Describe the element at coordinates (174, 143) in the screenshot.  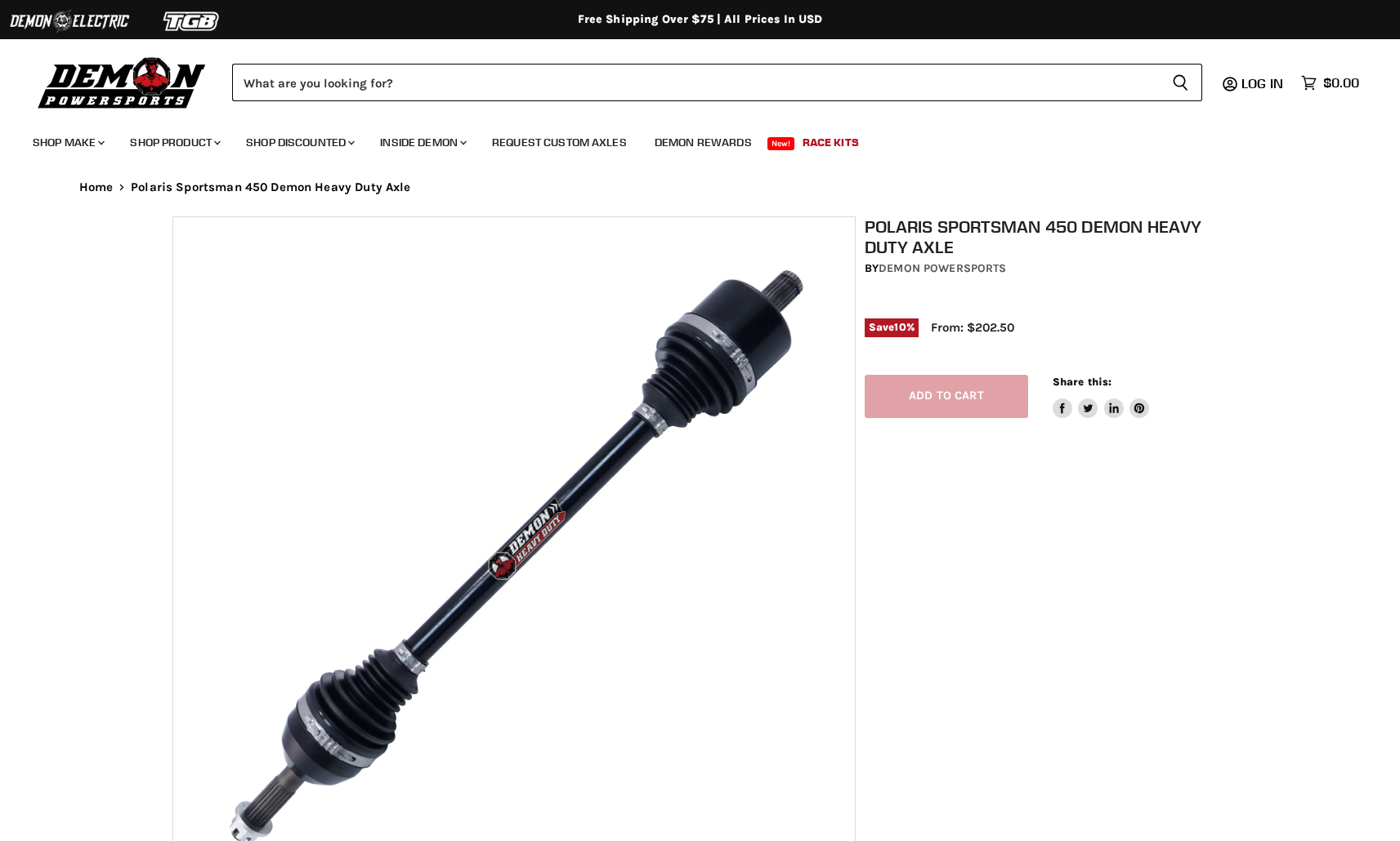
I see `a: Shop Product` at that location.